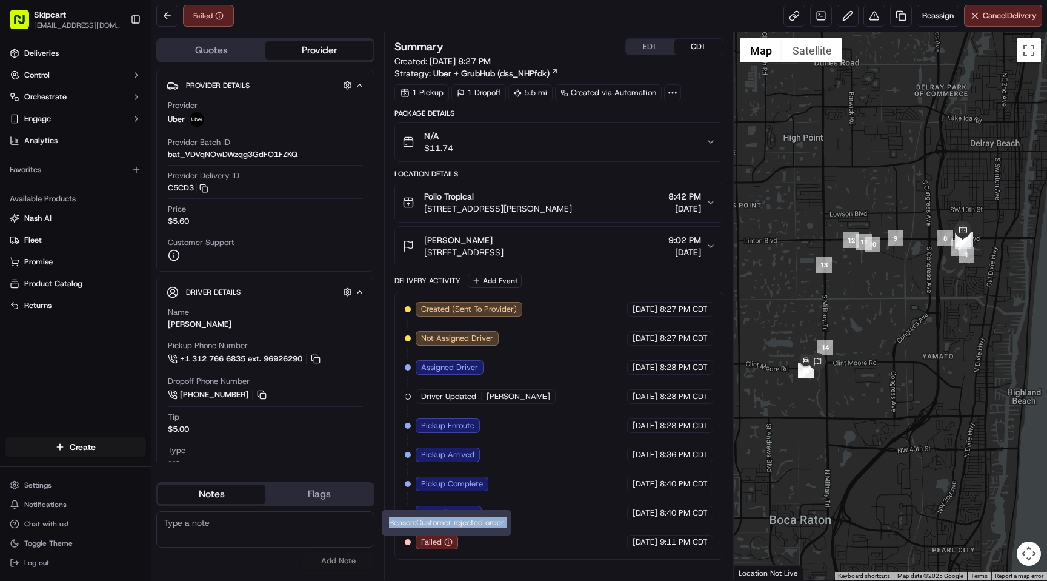 This screenshot has width=1047, height=581. What do you see at coordinates (176, 450) in the screenshot?
I see `span: Type` at bounding box center [176, 450].